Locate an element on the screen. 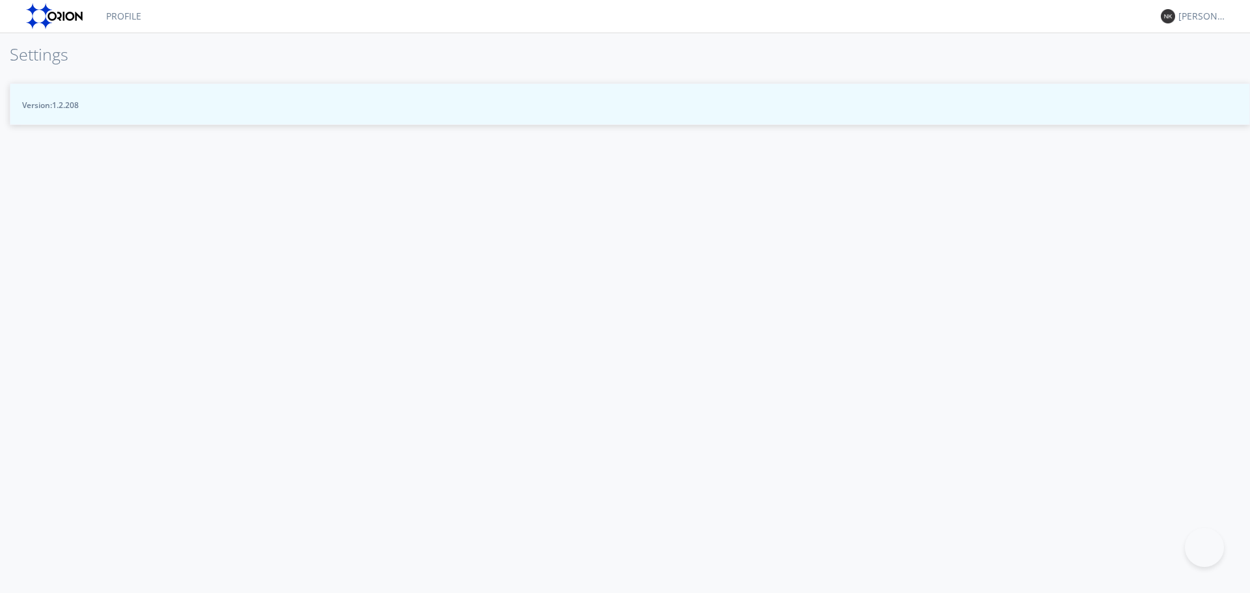 This screenshot has height=593, width=1250. img: orion-labs-logo.svg is located at coordinates (56, 16).